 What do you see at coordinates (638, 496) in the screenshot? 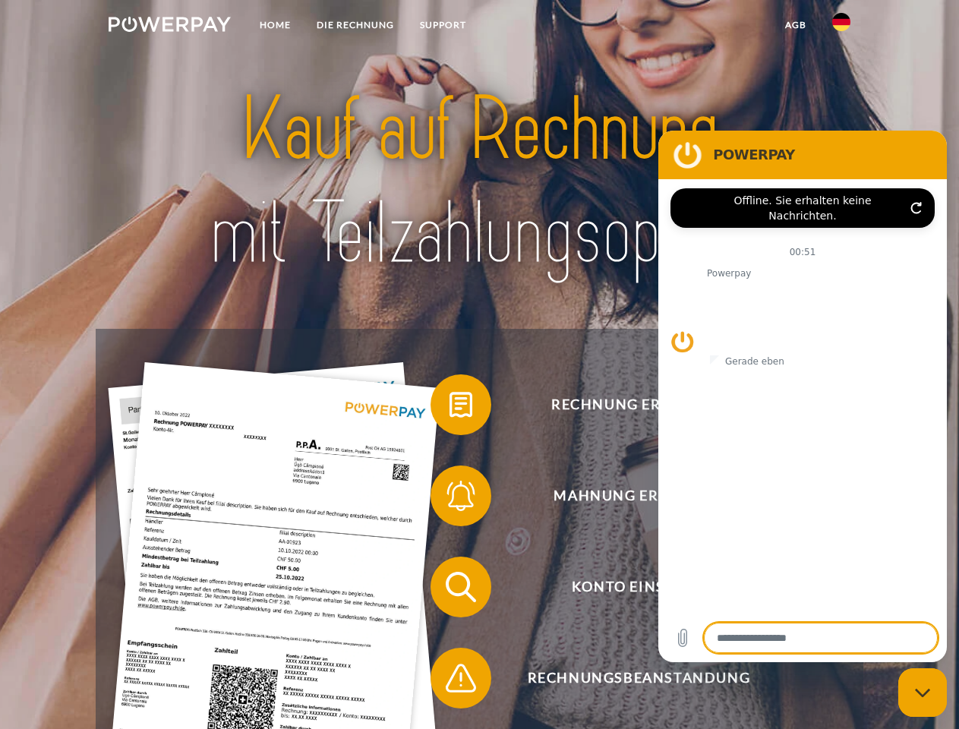
I see `span: Mahnung erhalten?` at bounding box center [638, 496].